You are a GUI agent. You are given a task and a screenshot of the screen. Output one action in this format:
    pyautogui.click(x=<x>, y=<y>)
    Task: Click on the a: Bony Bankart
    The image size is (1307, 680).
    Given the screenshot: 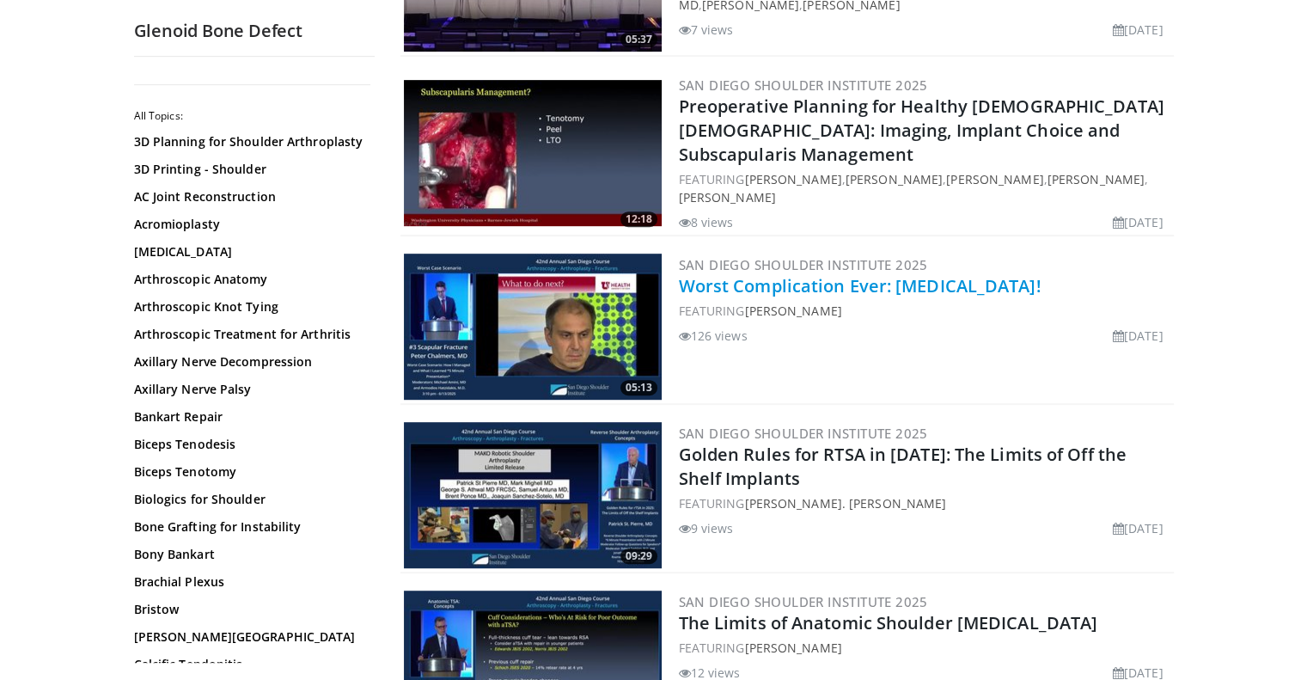 What is the action you would take?
    pyautogui.click(x=250, y=554)
    